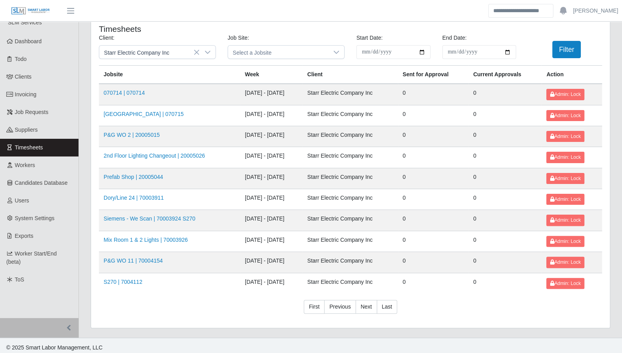 This screenshot has width=622, height=353. What do you see at coordinates (314, 307) in the screenshot?
I see `a: First` at bounding box center [314, 307].